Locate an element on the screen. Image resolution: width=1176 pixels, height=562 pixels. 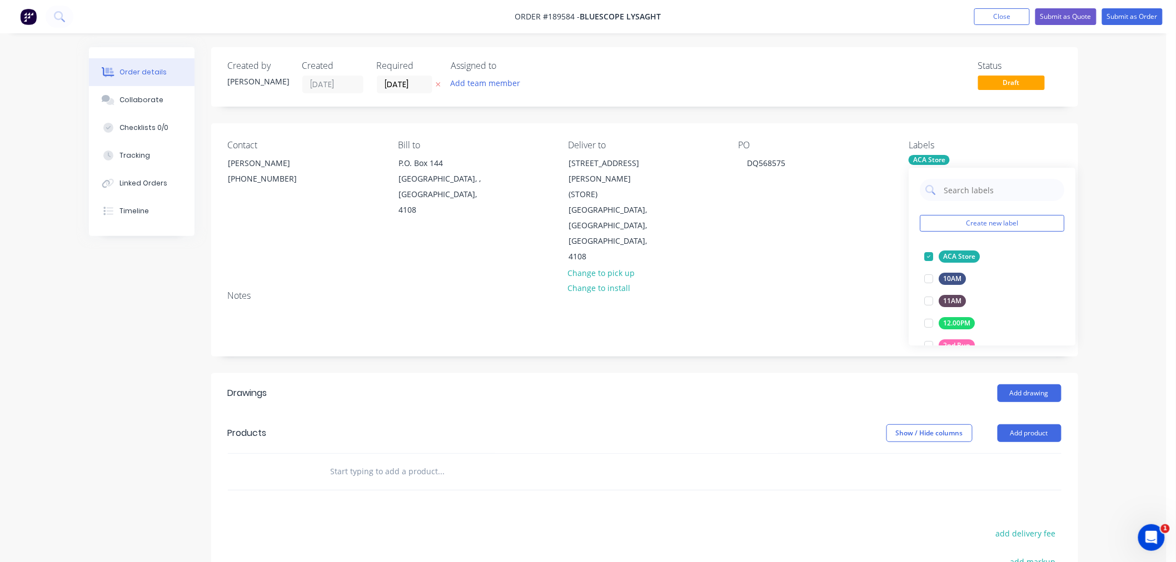
button: Show / Hide columns is located at coordinates (929, 433).